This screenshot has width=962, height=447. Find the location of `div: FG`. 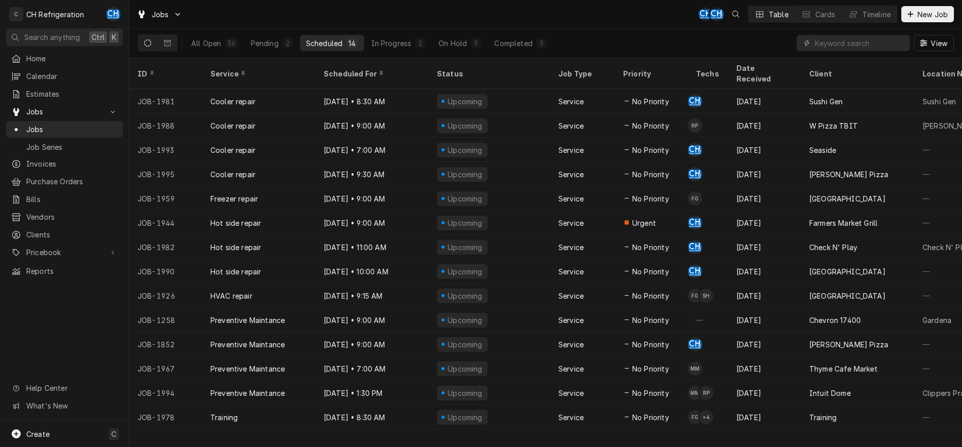

div: FG is located at coordinates (695, 295).